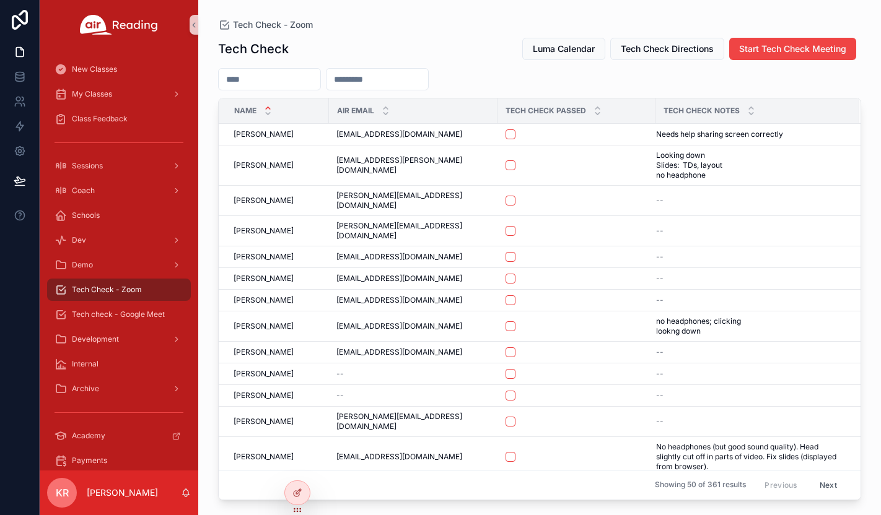 The width and height of the screenshot is (881, 515). Describe the element at coordinates (119, 191) in the screenshot. I see `a: Coach` at that location.